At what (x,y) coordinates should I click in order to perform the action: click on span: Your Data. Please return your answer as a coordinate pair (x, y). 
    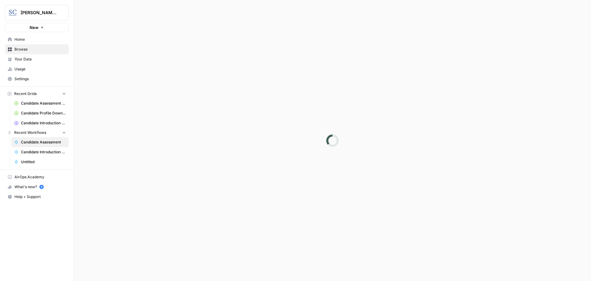
    Looking at the image, I should click on (40, 59).